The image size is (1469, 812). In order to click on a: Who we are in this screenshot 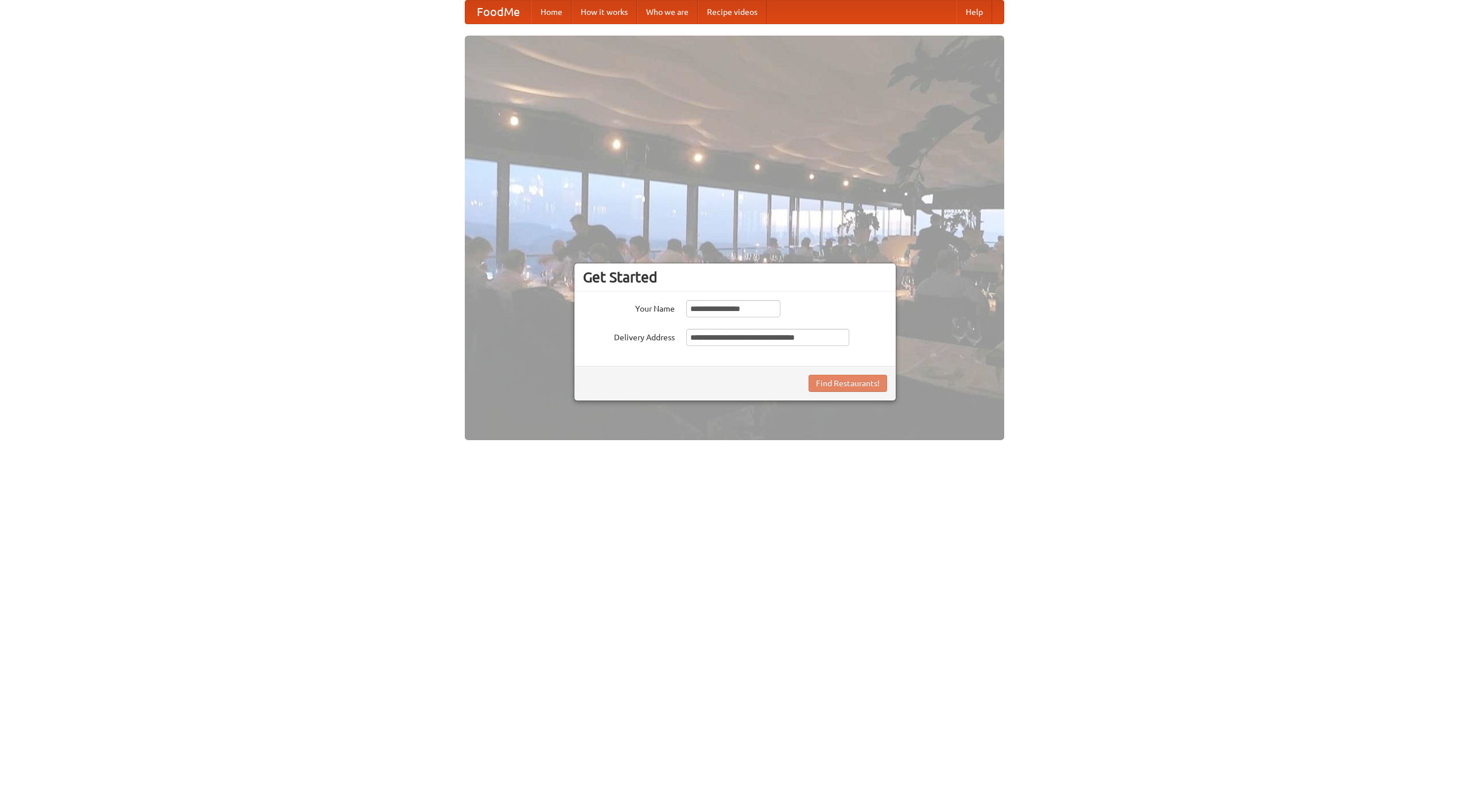, I will do `click(668, 12)`.